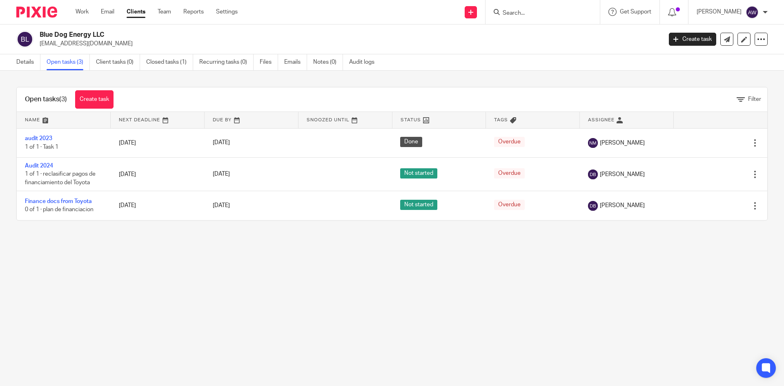  What do you see at coordinates (42, 147) in the screenshot?
I see `span: 1 of 1 · Task 1` at bounding box center [42, 147].